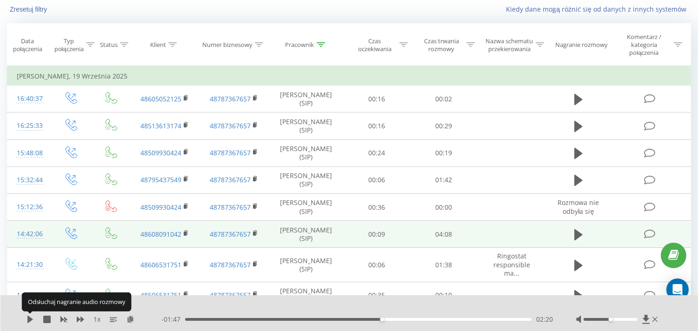 The width and height of the screenshot is (698, 331). I want to click on div: Status, so click(109, 45).